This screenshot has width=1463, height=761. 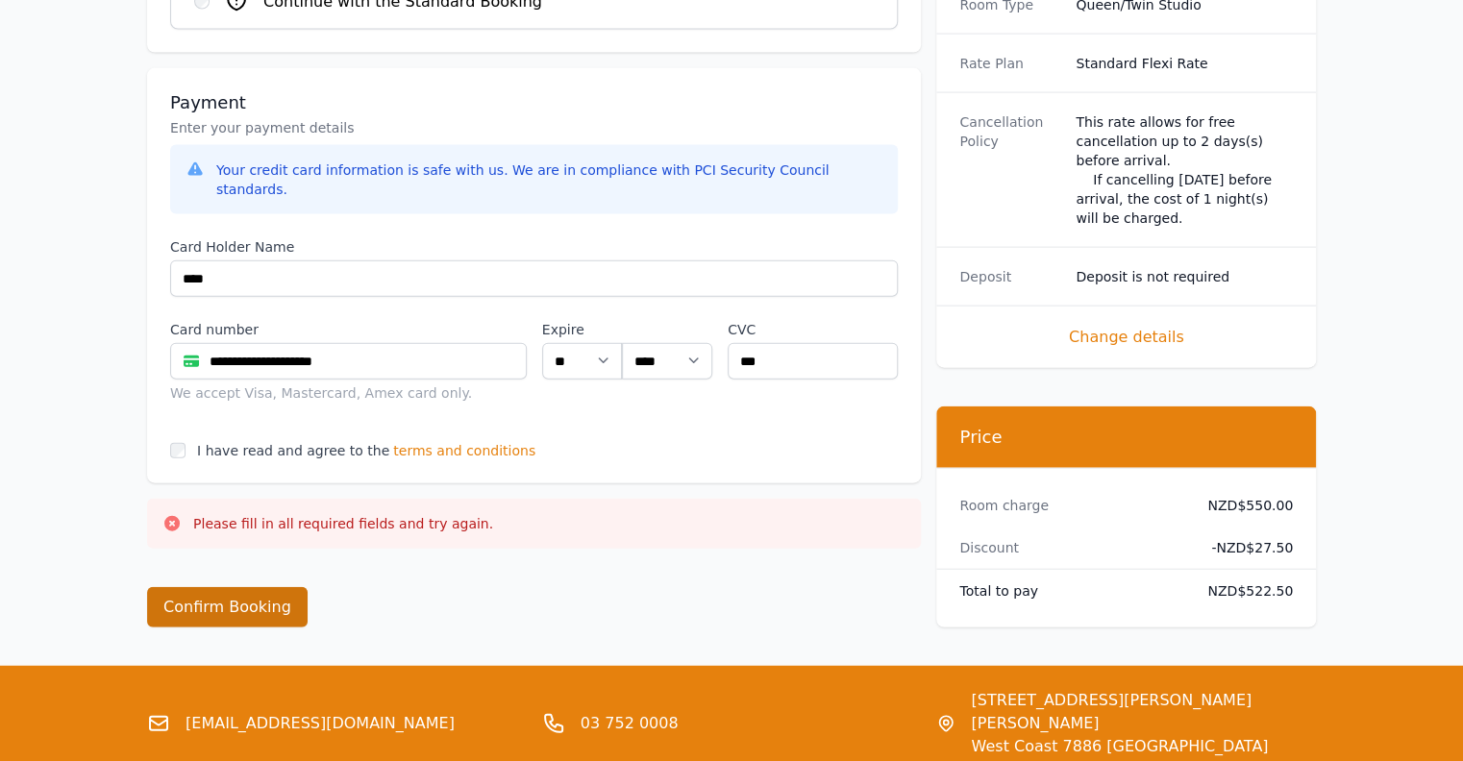 What do you see at coordinates (1126, 437) in the screenshot?
I see `h3: Price` at bounding box center [1126, 437].